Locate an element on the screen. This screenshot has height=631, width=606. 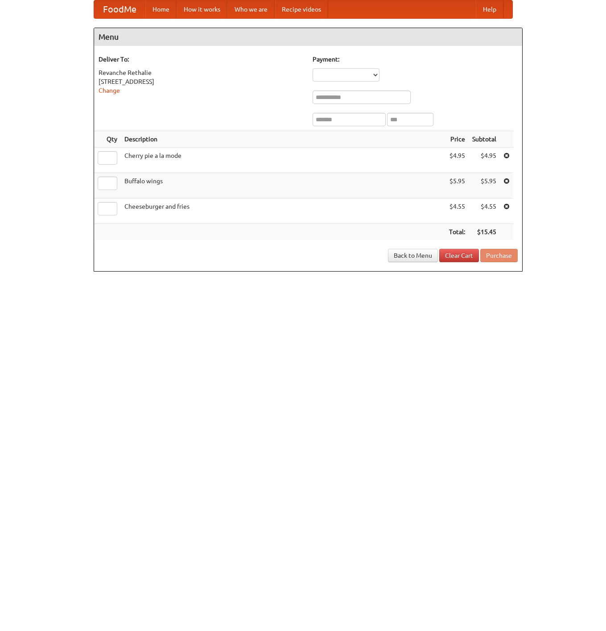
th: Description is located at coordinates (283, 139).